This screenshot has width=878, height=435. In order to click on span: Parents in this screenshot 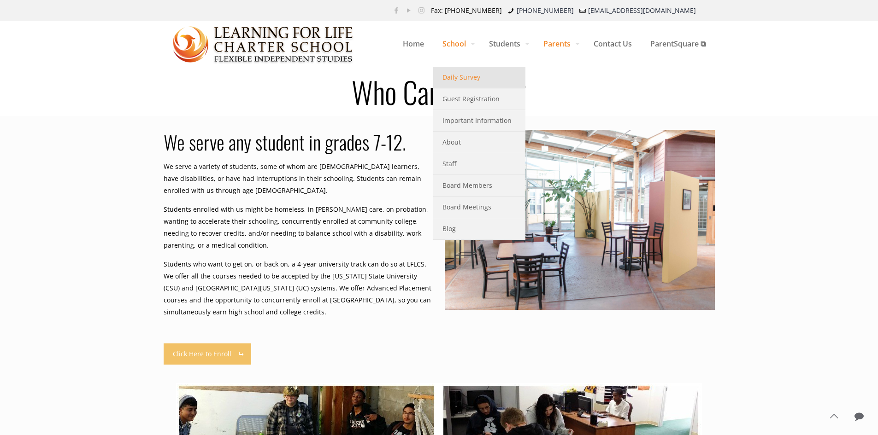, I will do `click(559, 44)`.